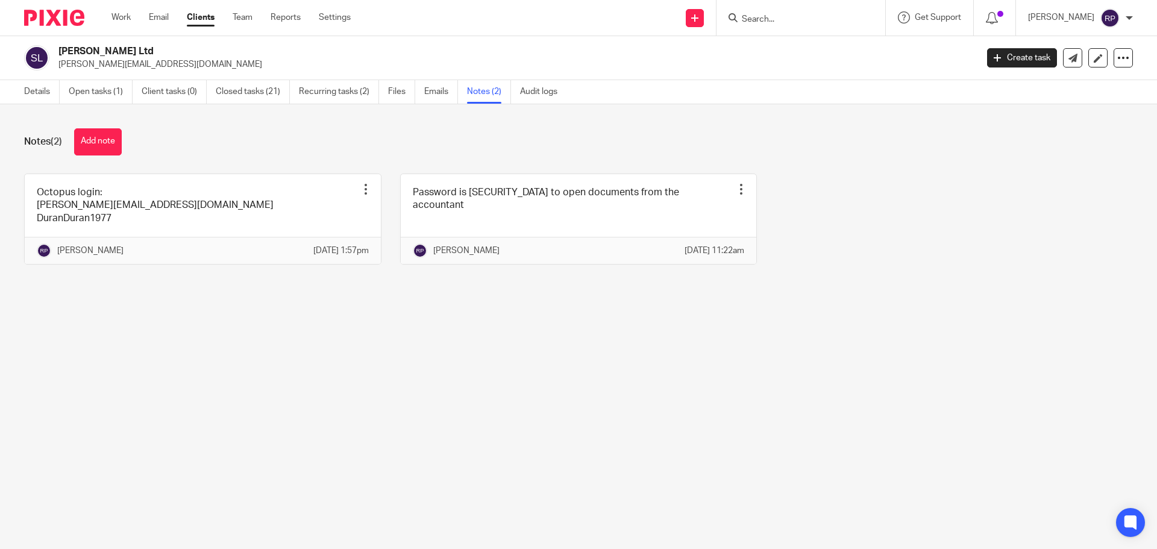  What do you see at coordinates (489, 92) in the screenshot?
I see `a: Notes (2)` at bounding box center [489, 92].